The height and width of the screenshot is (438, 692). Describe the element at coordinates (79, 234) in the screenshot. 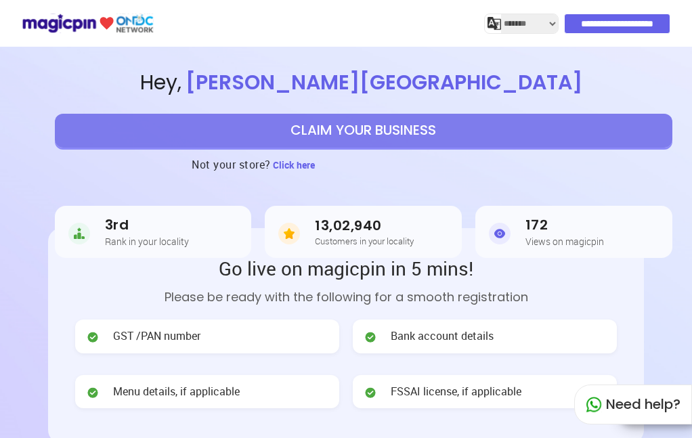

I see `img: Rank` at that location.